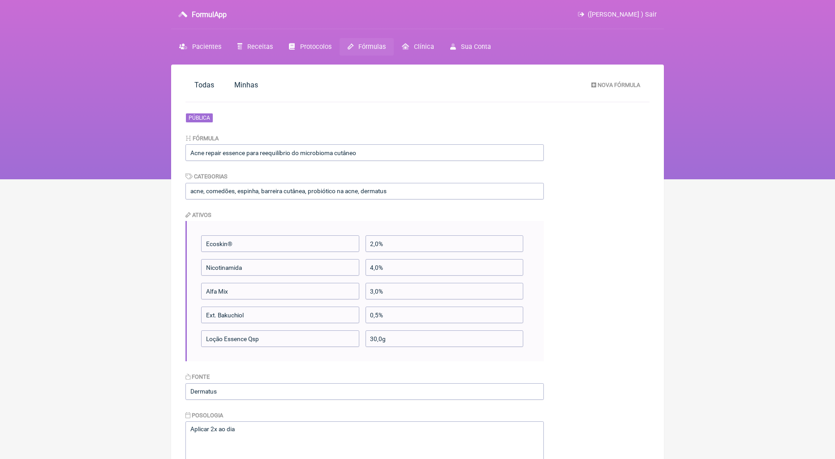 Image resolution: width=835 pixels, height=459 pixels. Describe the element at coordinates (619, 85) in the screenshot. I see `span: Nova Fórmula` at that location.